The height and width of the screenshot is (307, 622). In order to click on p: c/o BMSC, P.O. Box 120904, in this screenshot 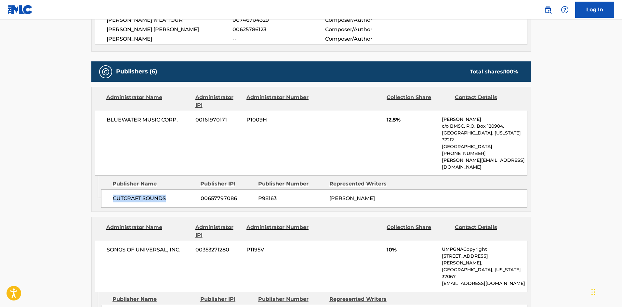, I will do `click(484, 126)`.